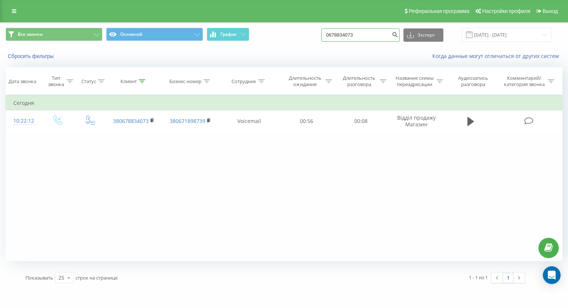 Image resolution: width=568 pixels, height=308 pixels. I want to click on div: Open Intercom Messenger, so click(552, 275).